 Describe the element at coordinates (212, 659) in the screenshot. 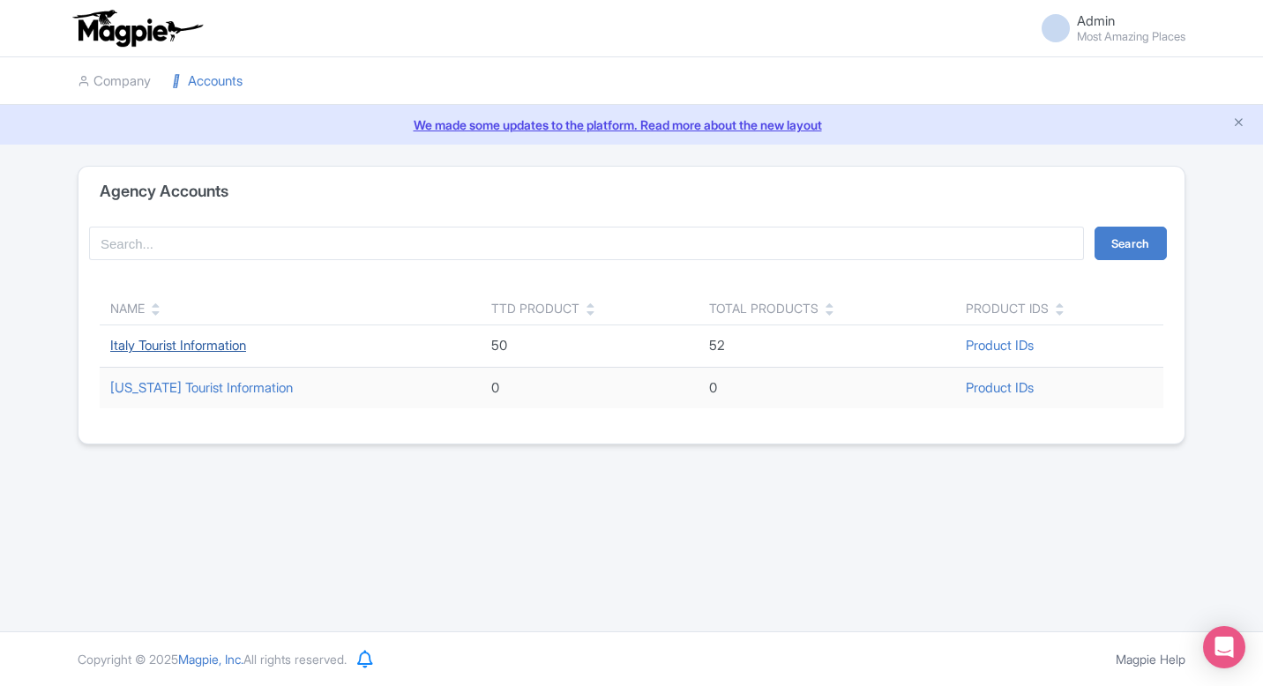

I see `div: Copyright © 2025 All rights reserved.` at that location.